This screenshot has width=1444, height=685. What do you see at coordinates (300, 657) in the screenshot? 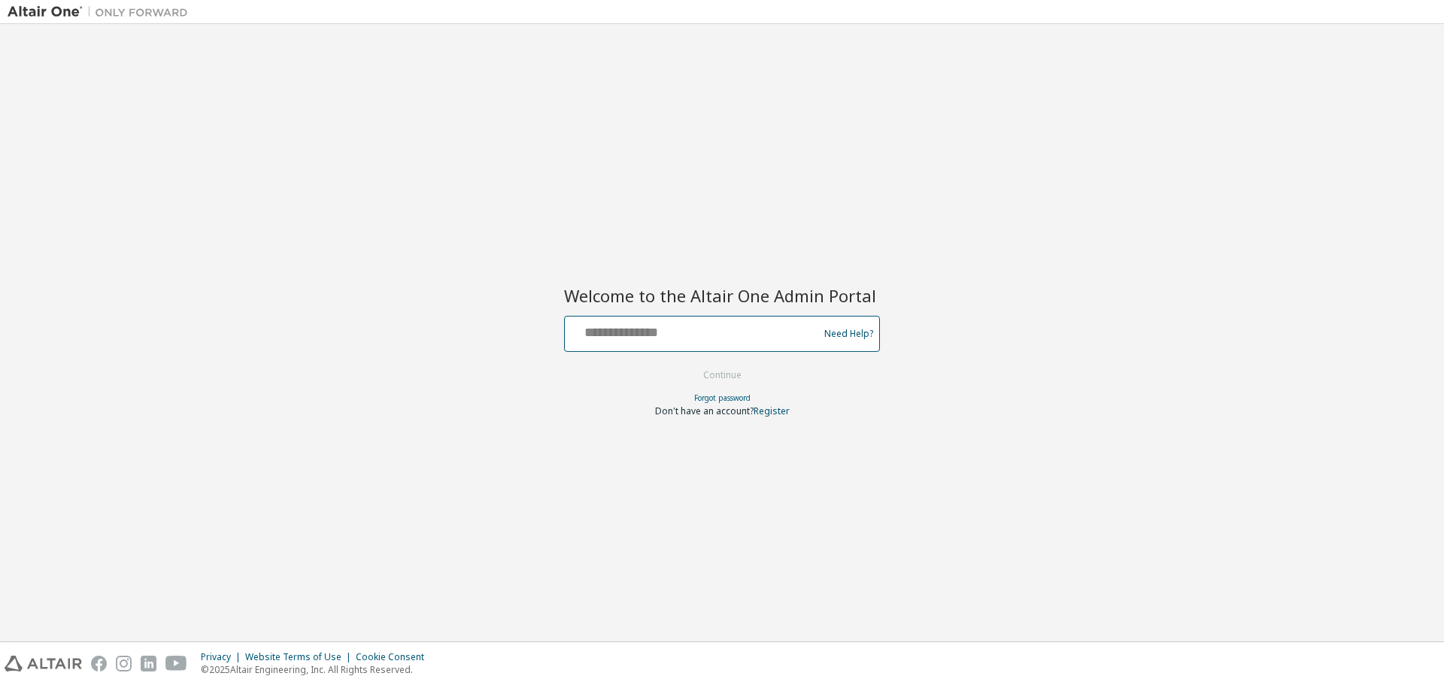
I see `div: Website Terms of Use` at bounding box center [300, 657].